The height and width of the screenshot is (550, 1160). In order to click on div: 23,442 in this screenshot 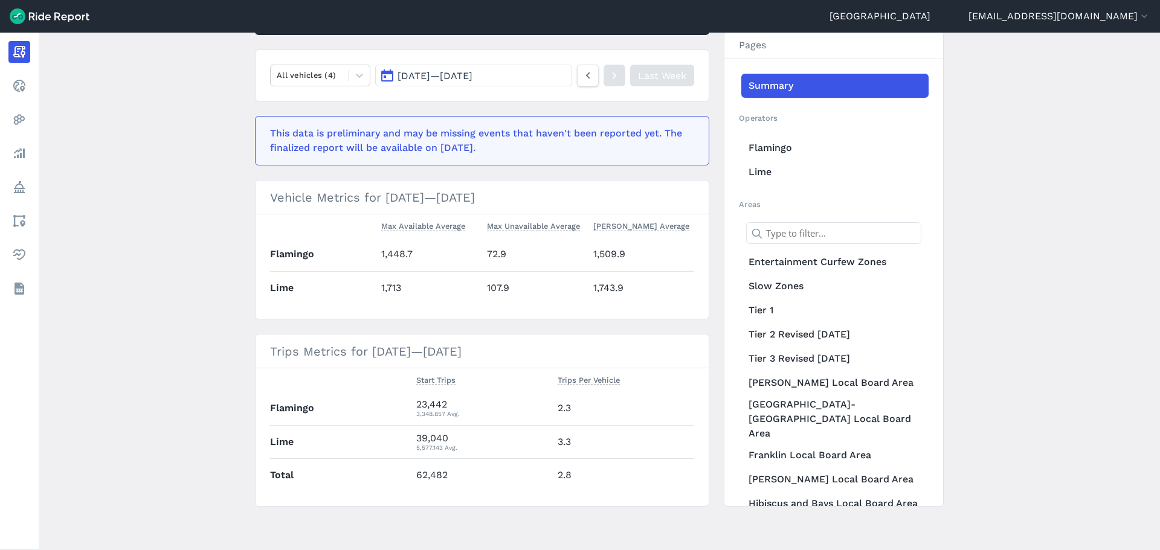, I will do `click(482, 408)`.